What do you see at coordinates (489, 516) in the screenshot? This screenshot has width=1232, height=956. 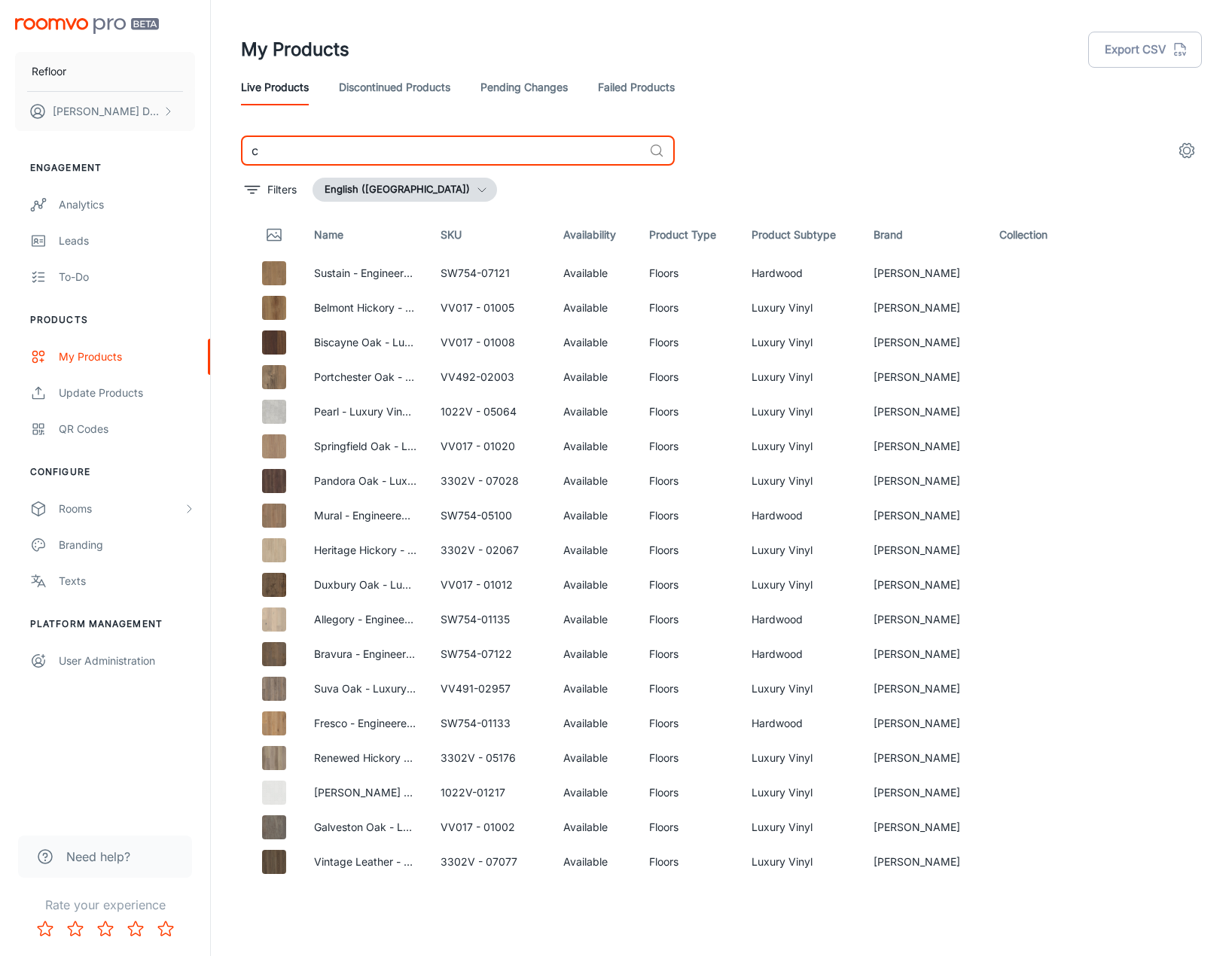 I see `td: SW754-05100` at bounding box center [489, 516].